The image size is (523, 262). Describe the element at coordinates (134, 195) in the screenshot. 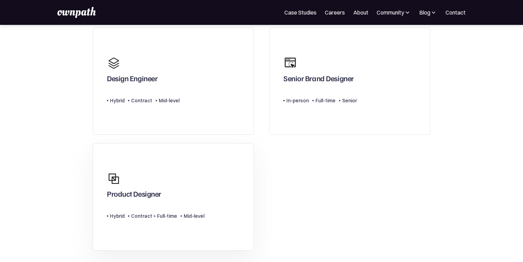

I see `div: Product Designer` at that location.